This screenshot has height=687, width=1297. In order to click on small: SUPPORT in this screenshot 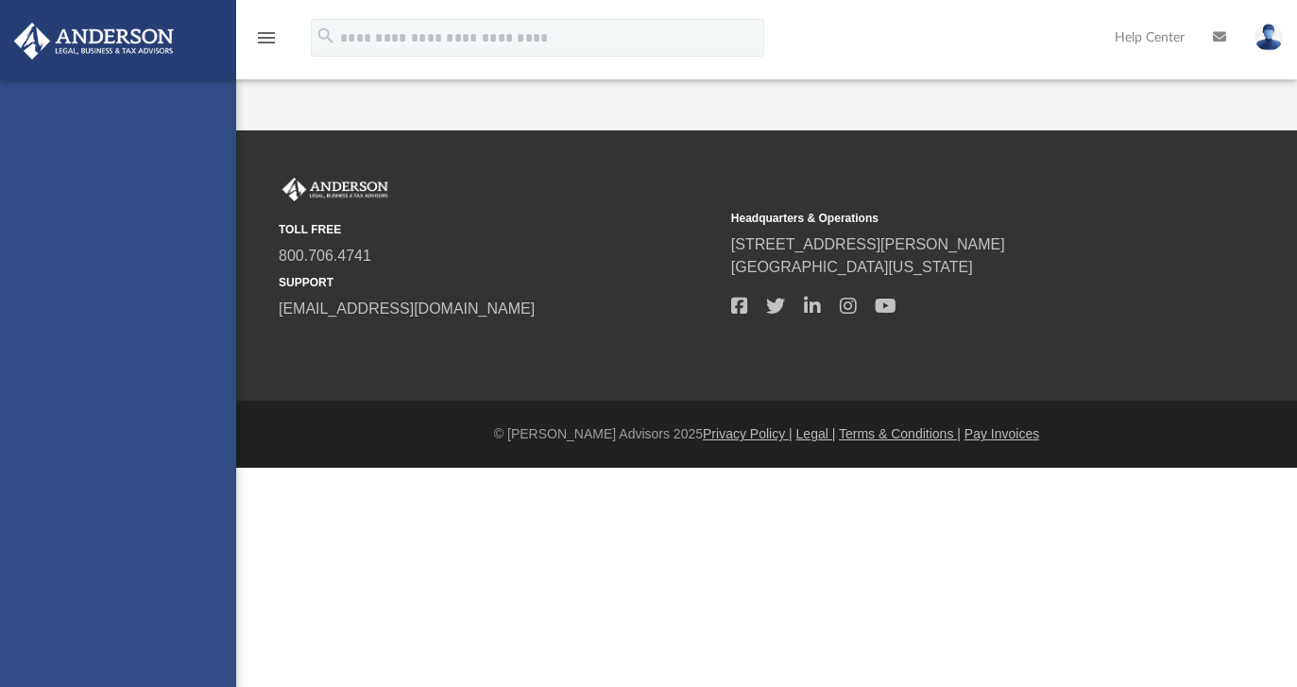, I will do `click(498, 282)`.